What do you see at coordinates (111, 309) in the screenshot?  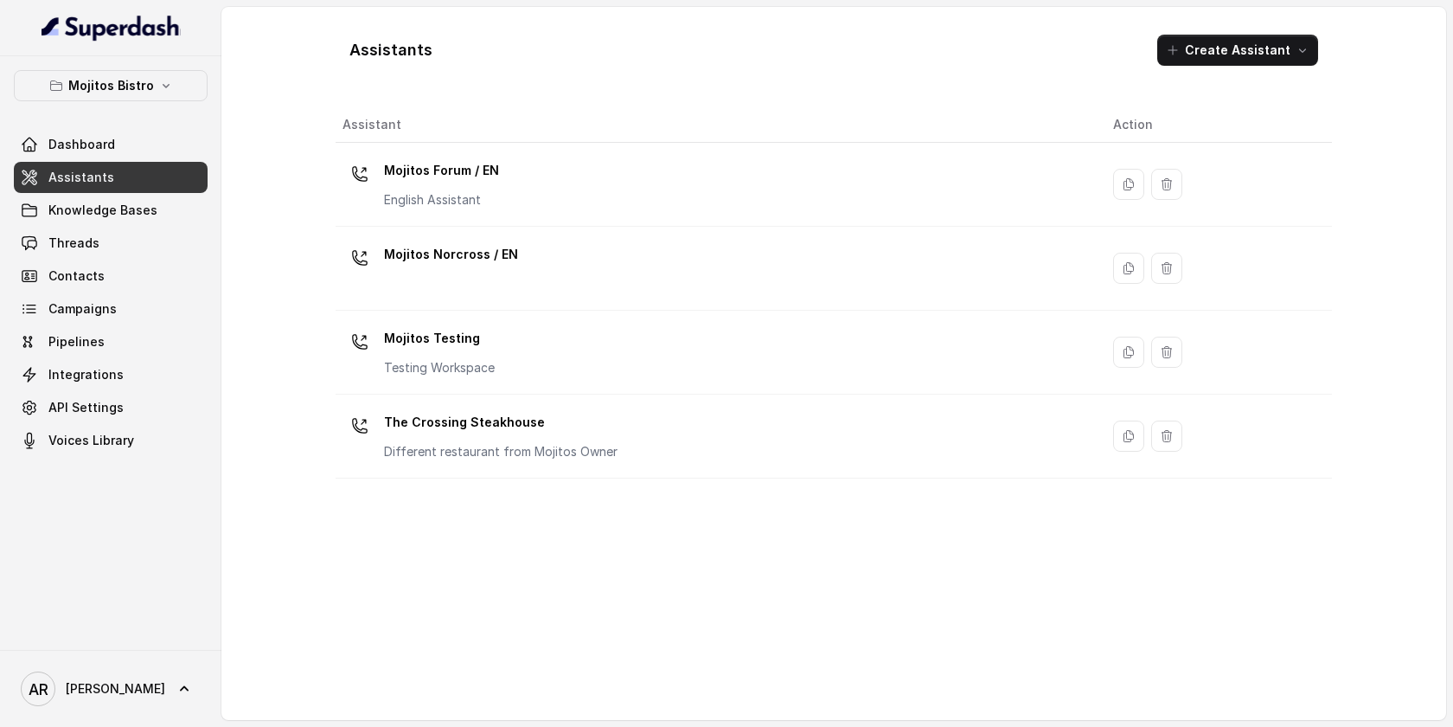 I see `a: Campaigns` at bounding box center [111, 309].